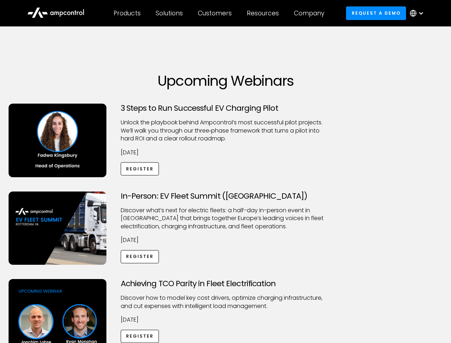 The image size is (451, 343). Describe the element at coordinates (214, 13) in the screenshot. I see `div: Customers` at that location.